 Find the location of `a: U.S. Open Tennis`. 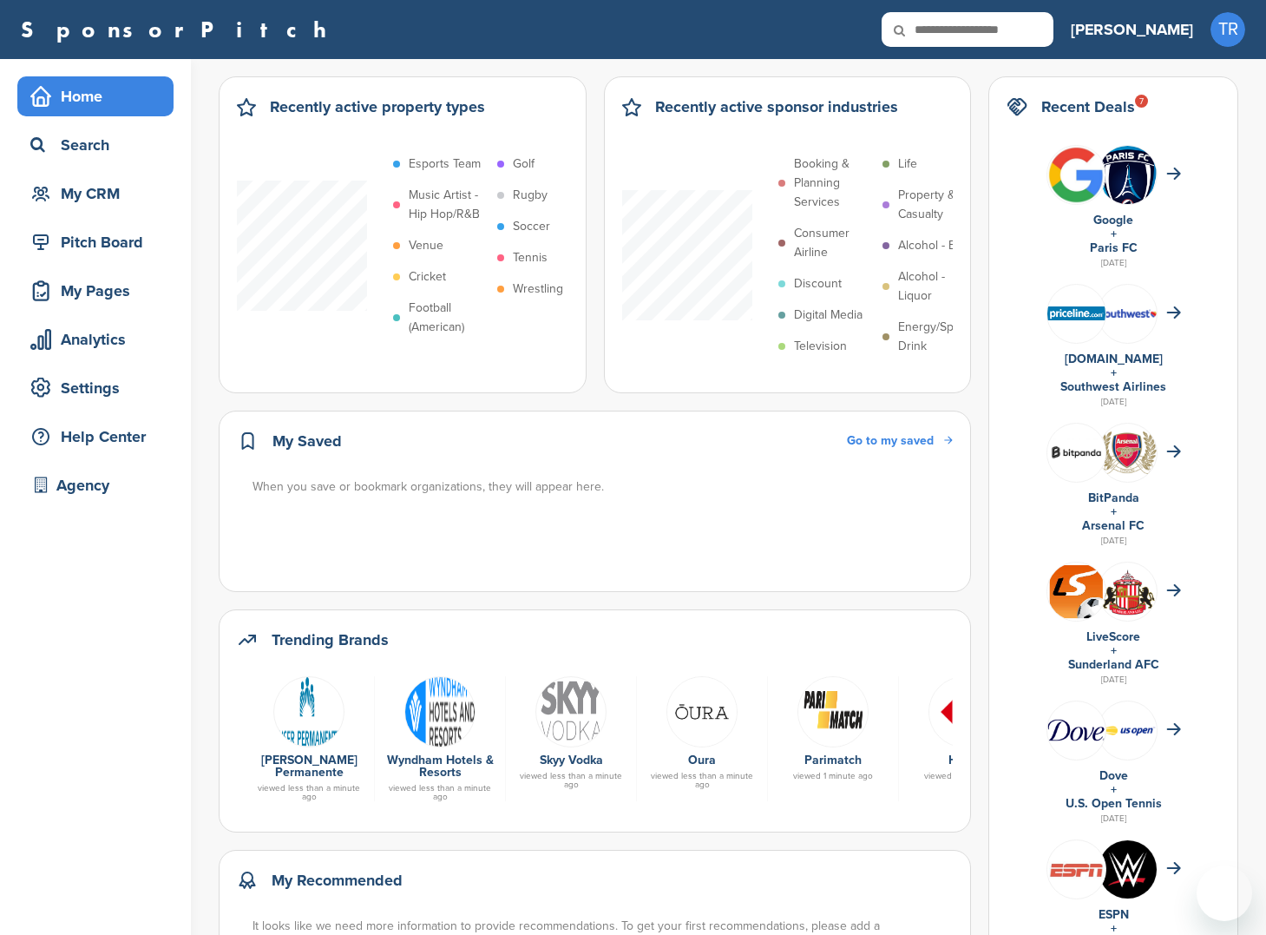

a: U.S. Open Tennis is located at coordinates (1114, 803).